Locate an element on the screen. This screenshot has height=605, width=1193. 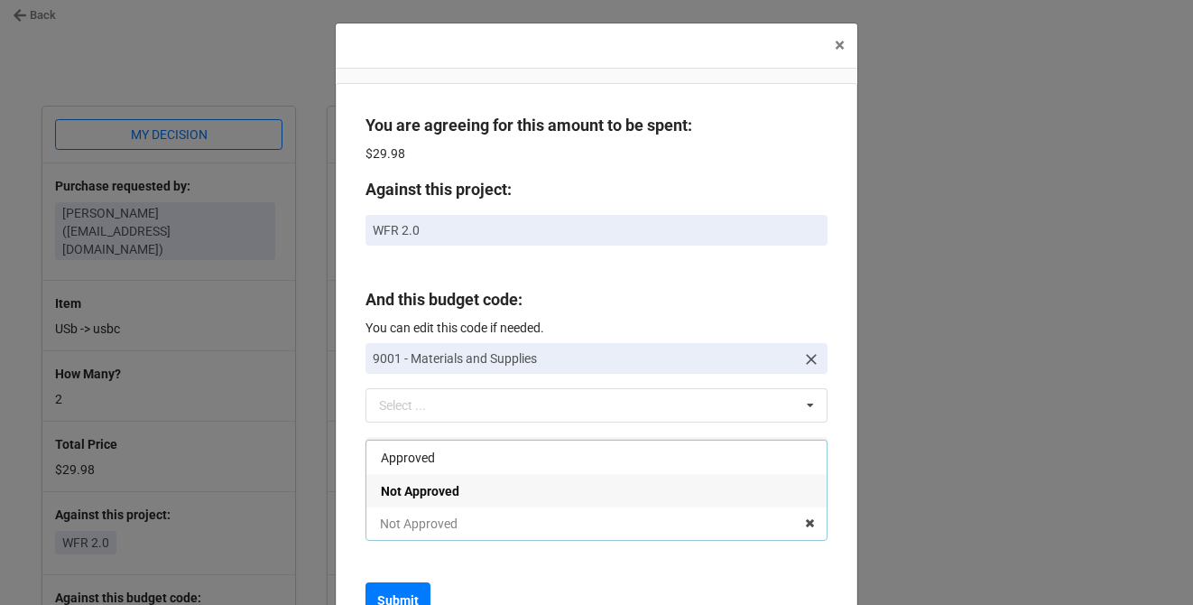
p: You can edit this code if needed. is located at coordinates (597, 328).